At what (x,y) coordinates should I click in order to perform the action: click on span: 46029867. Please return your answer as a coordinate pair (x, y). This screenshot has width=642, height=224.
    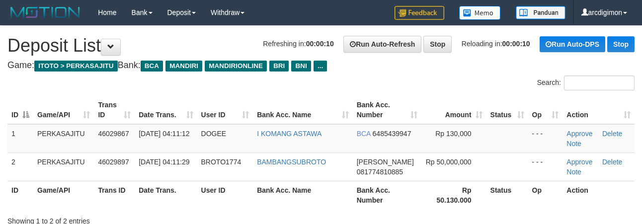
    Looking at the image, I should click on (113, 134).